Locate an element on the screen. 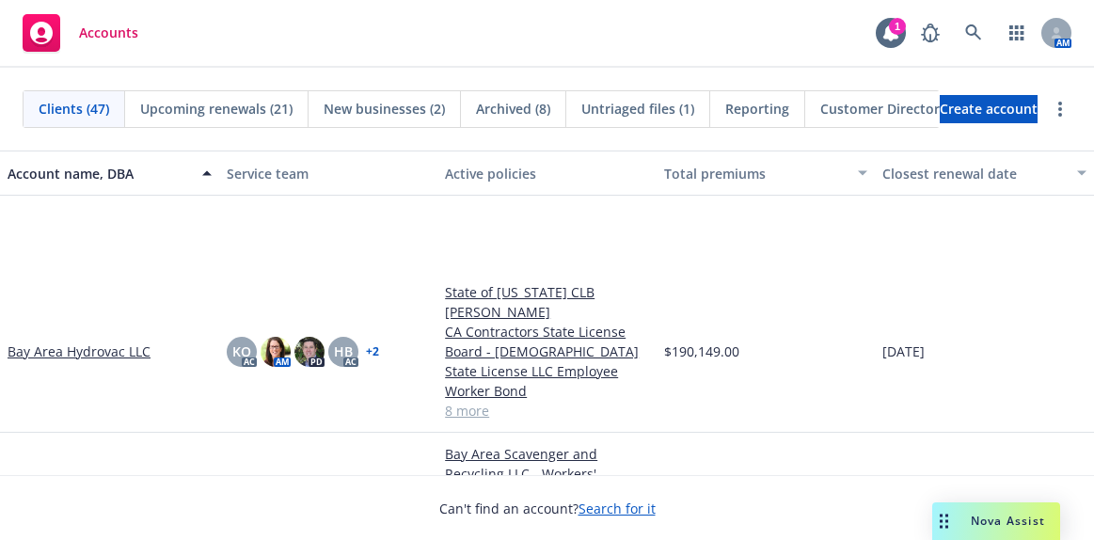 This screenshot has width=1094, height=540. a: Accounts is located at coordinates (80, 33).